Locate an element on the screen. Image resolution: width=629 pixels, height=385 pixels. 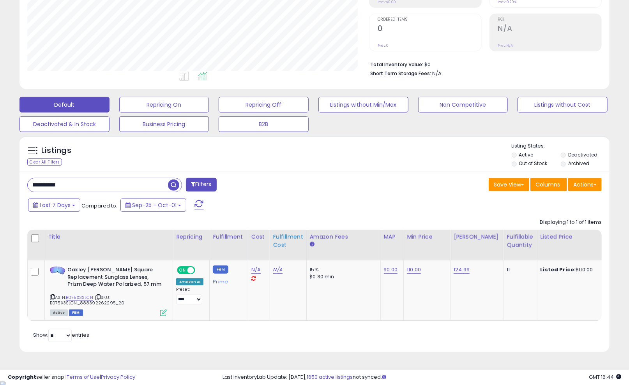
b: Listed Price: is located at coordinates (558, 270).